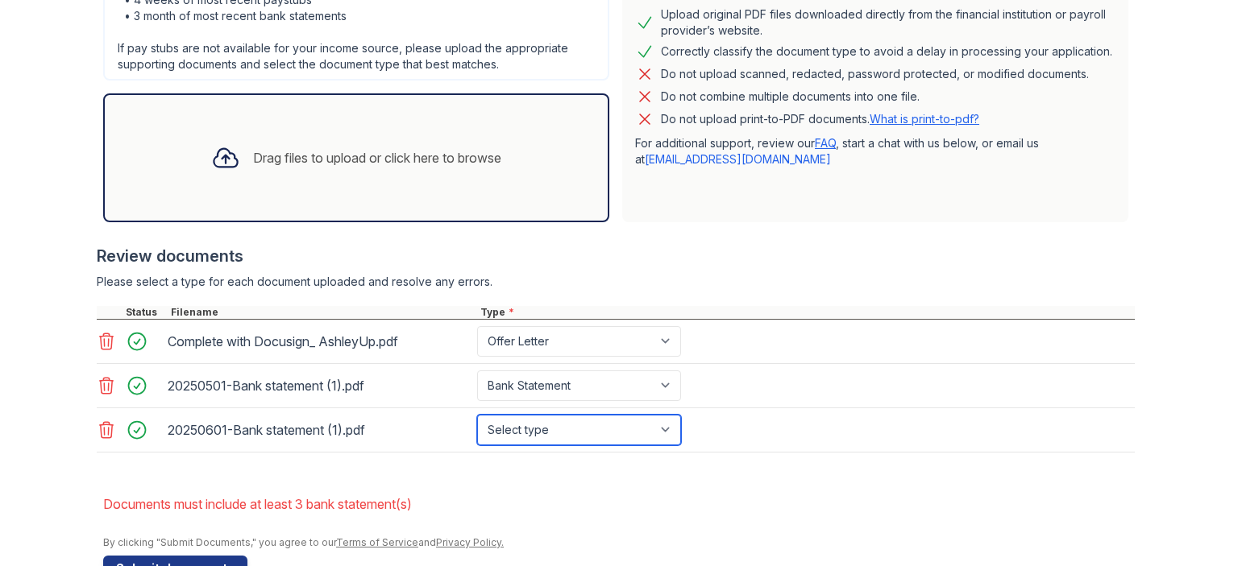  I want to click on div: Do not combine multiple documents into one file., so click(790, 97).